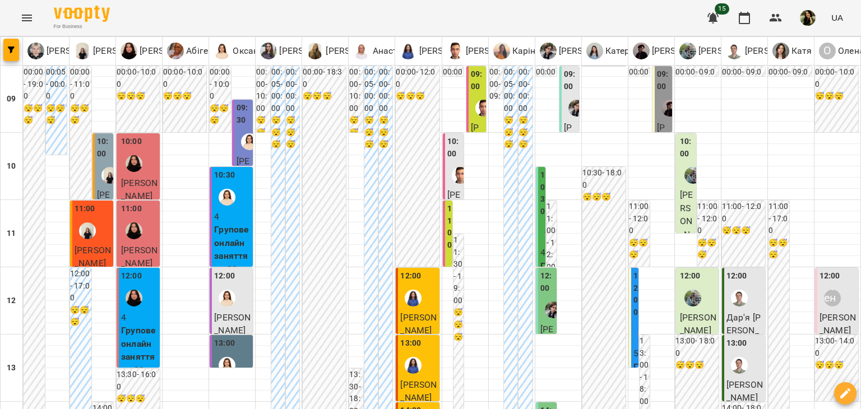  Describe the element at coordinates (525, 51) in the screenshot. I see `p: Каріна` at that location.